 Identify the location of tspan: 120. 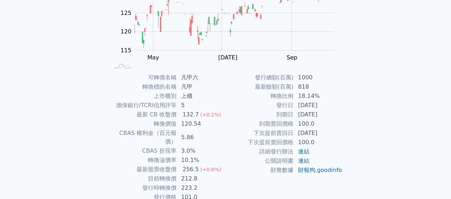
(126, 31).